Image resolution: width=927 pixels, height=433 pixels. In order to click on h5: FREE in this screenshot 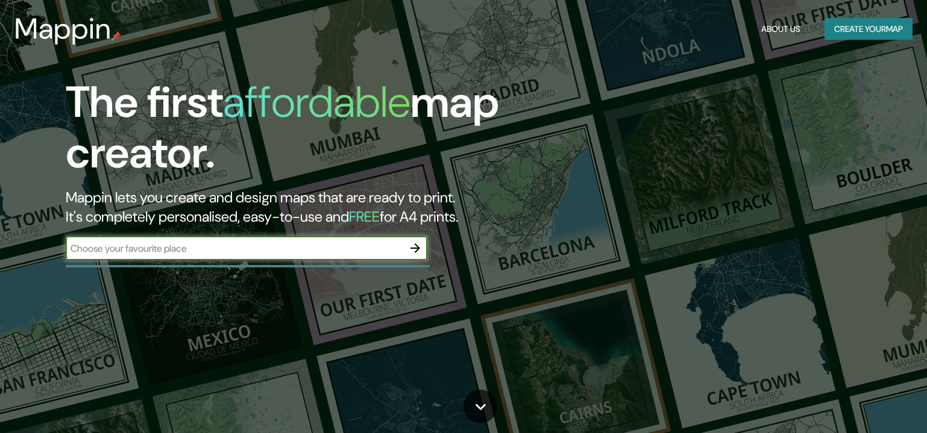, I will do `click(364, 216)`.